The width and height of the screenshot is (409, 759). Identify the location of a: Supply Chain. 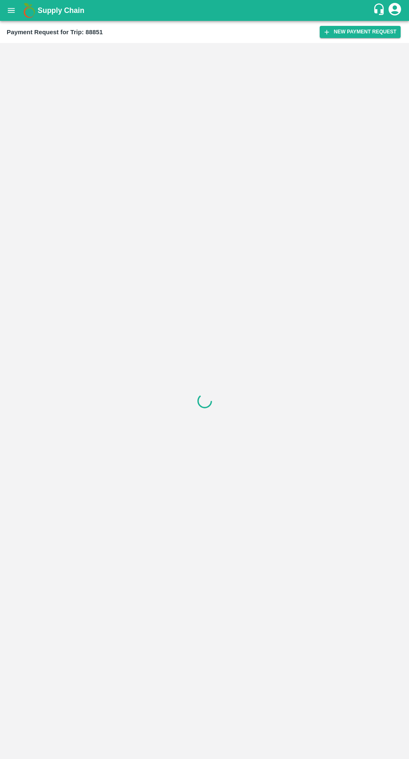
(205, 10).